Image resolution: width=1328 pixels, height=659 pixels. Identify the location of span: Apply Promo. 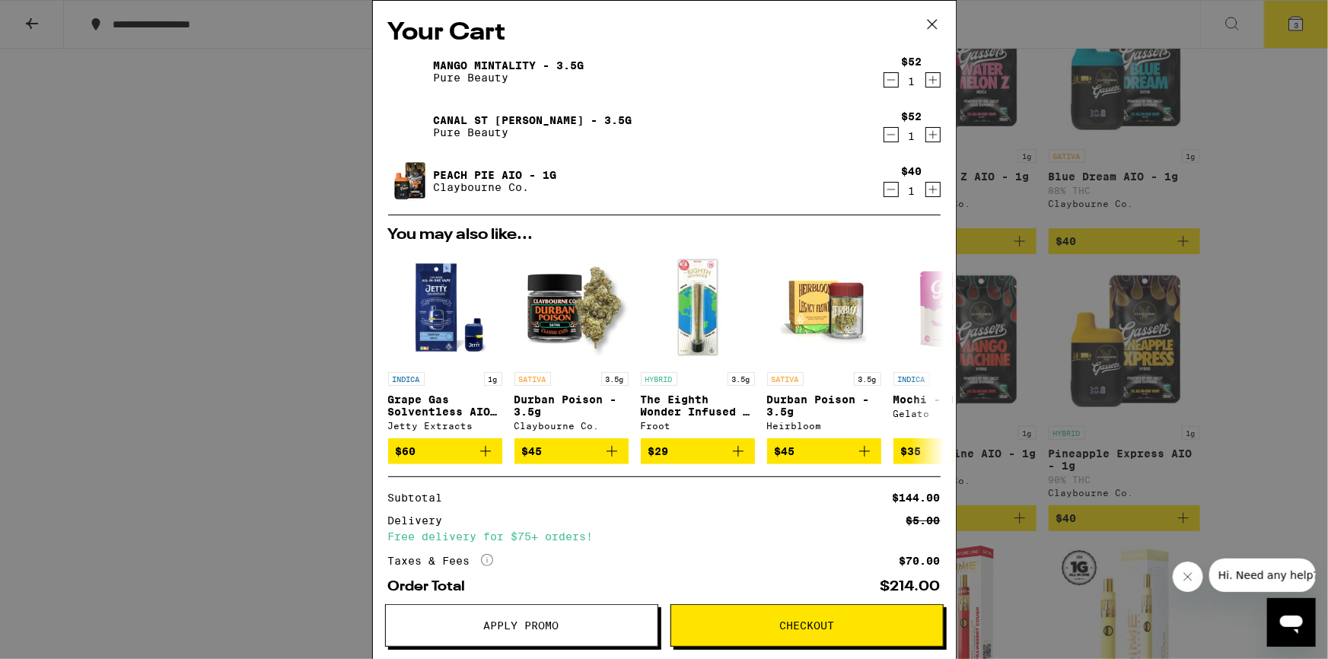
(521, 626).